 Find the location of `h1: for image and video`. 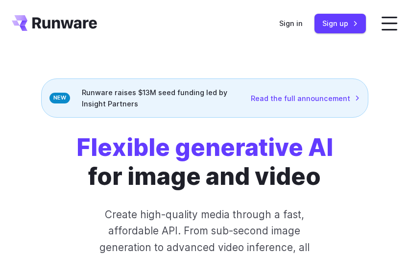

h1: for image and video is located at coordinates (205, 162).